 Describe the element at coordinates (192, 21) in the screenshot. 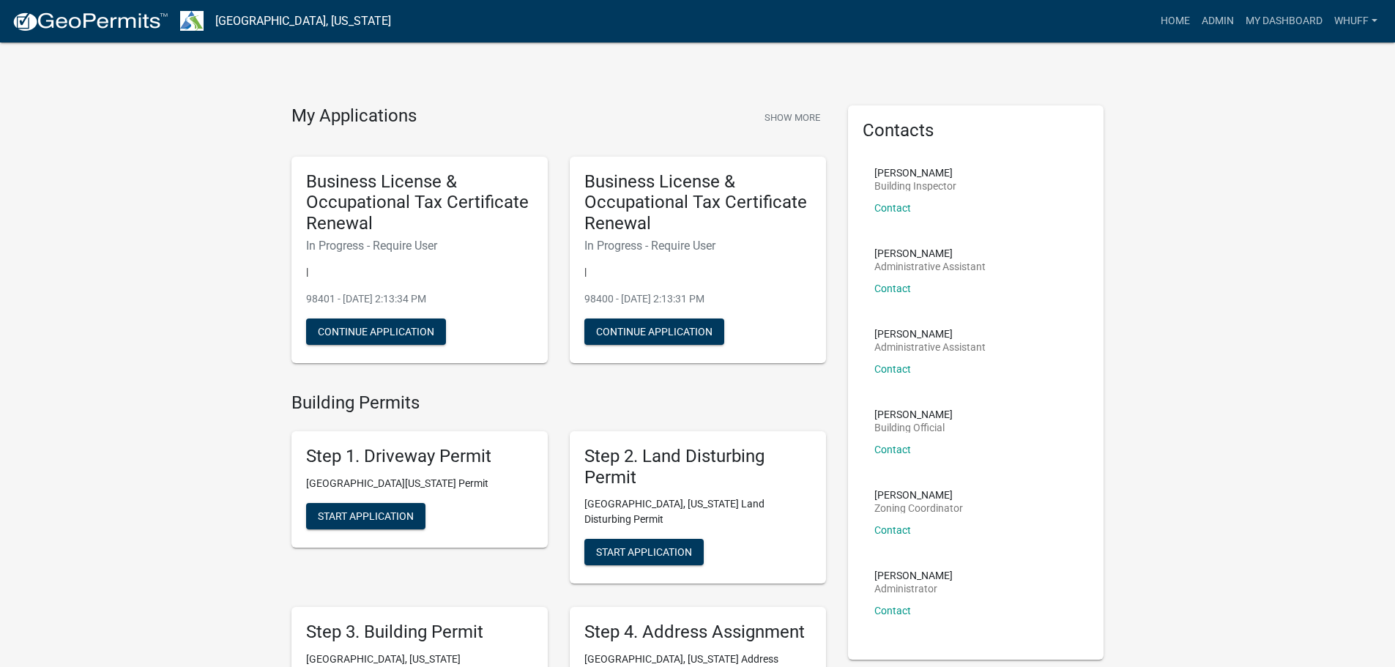

I see `img: Troup County, Georgia` at that location.